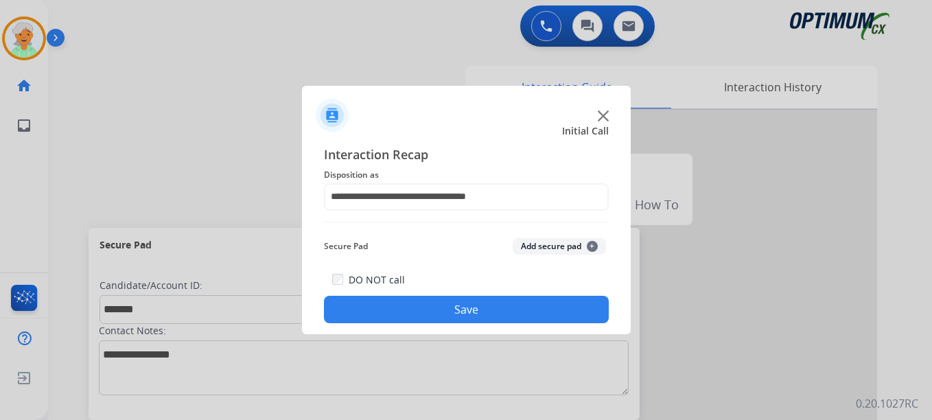 This screenshot has height=420, width=932. Describe the element at coordinates (346, 246) in the screenshot. I see `span: Secure Pad` at that location.